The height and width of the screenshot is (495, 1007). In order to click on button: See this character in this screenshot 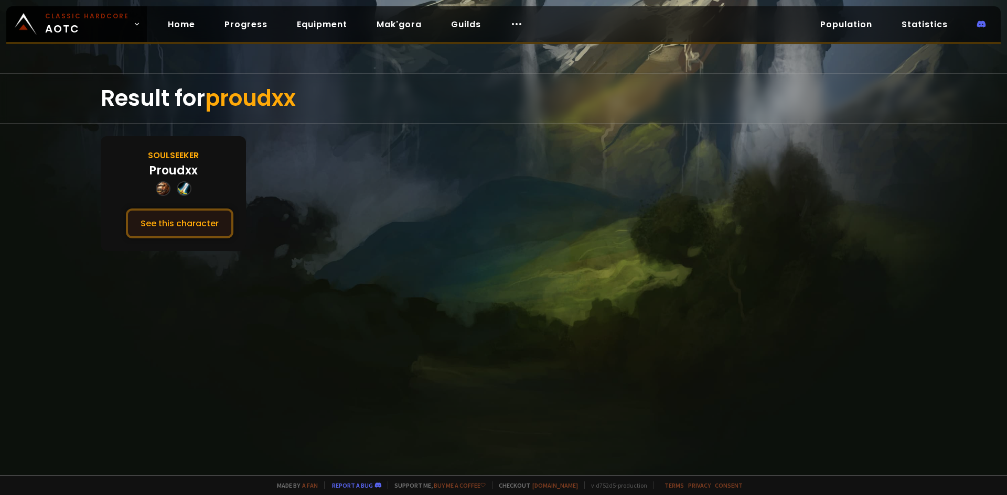, I will do `click(179, 223)`.